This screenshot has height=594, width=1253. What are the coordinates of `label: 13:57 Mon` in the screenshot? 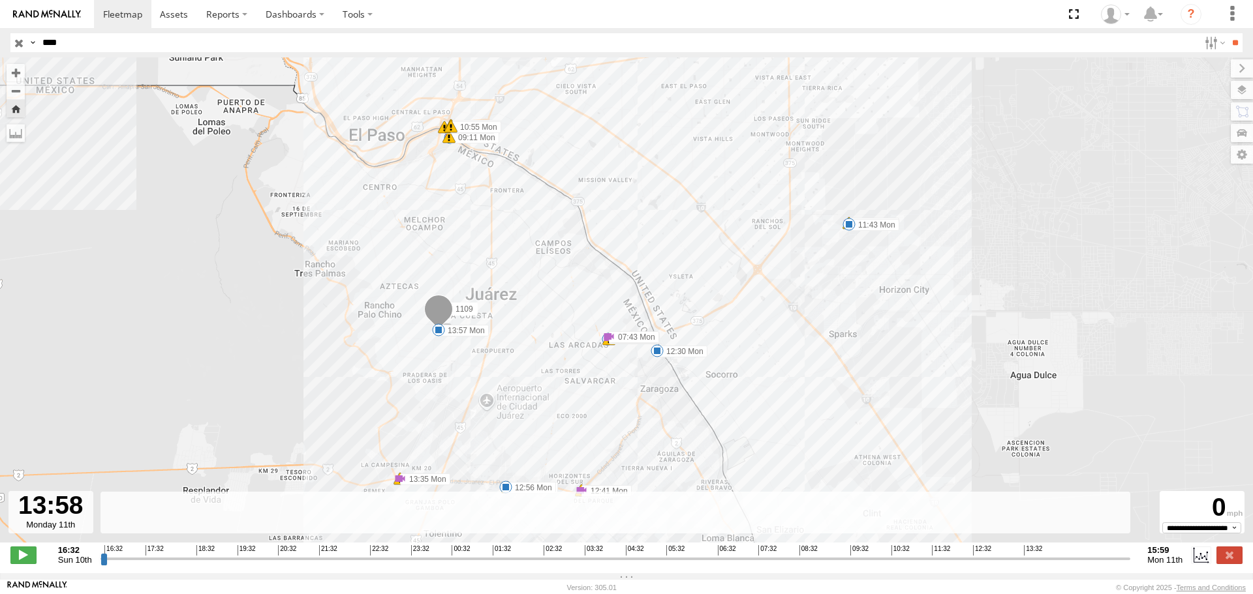 It's located at (463, 331).